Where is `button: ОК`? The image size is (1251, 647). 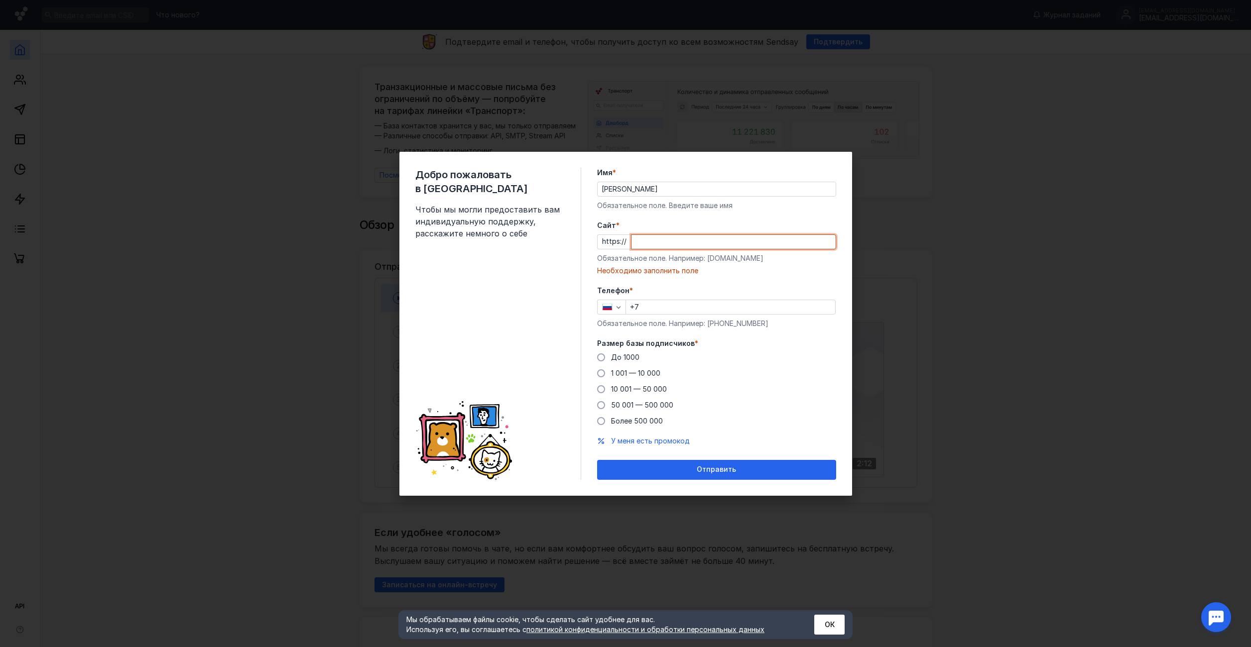 button: ОК is located at coordinates (829, 625).